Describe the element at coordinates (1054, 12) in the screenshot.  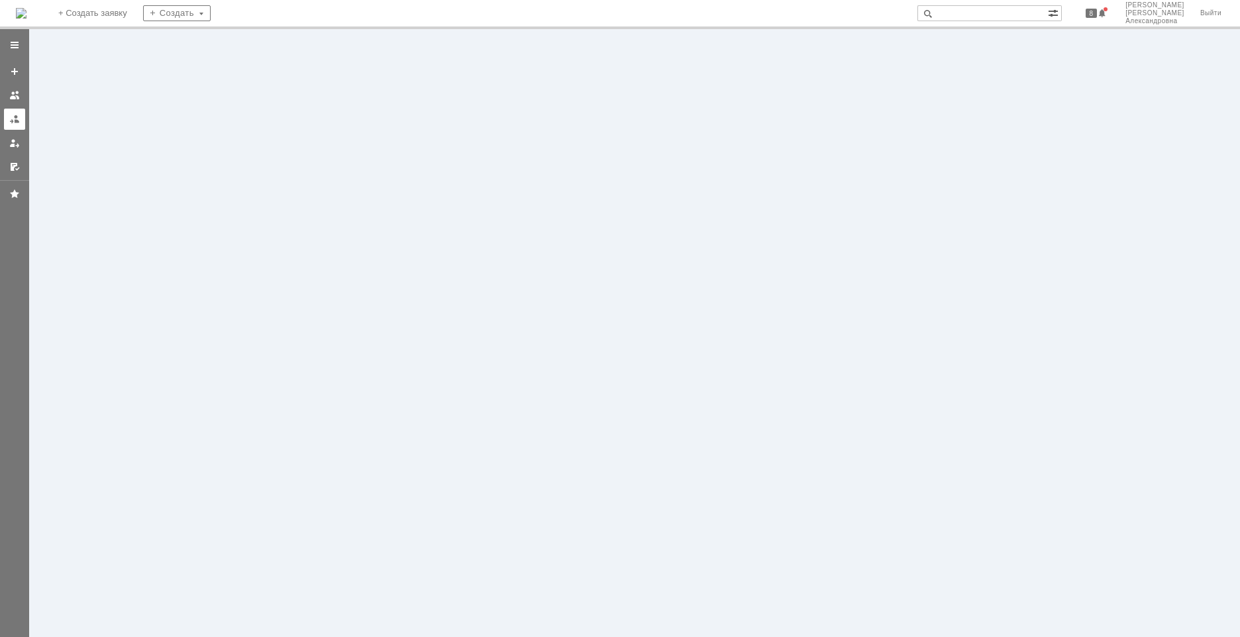
I see `span: Расширенный поиск` at that location.